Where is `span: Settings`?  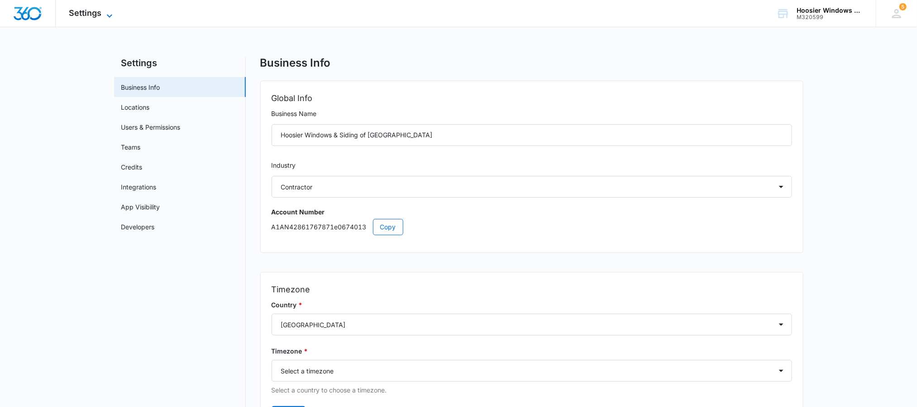 span: Settings is located at coordinates (86, 13).